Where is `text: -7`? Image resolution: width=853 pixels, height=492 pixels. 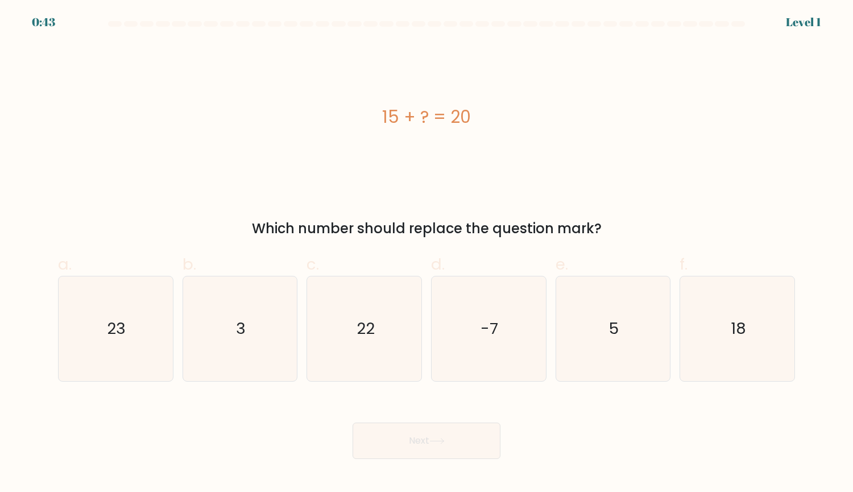 text: -7 is located at coordinates (490, 328).